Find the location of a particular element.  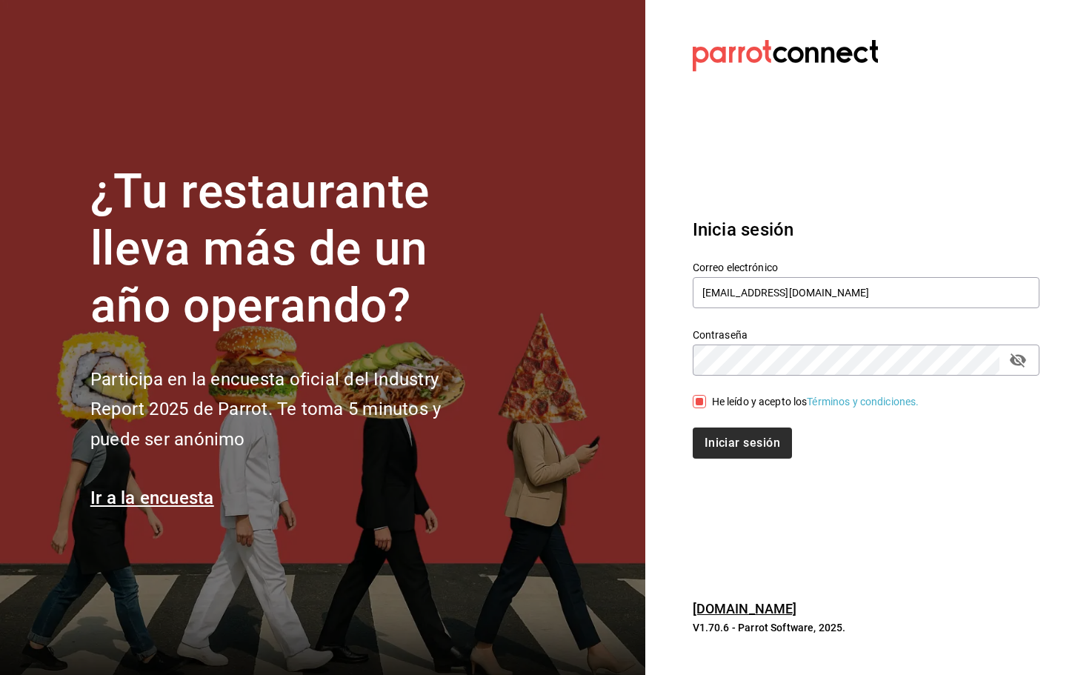

h3: Inicia sesión is located at coordinates (866, 230).